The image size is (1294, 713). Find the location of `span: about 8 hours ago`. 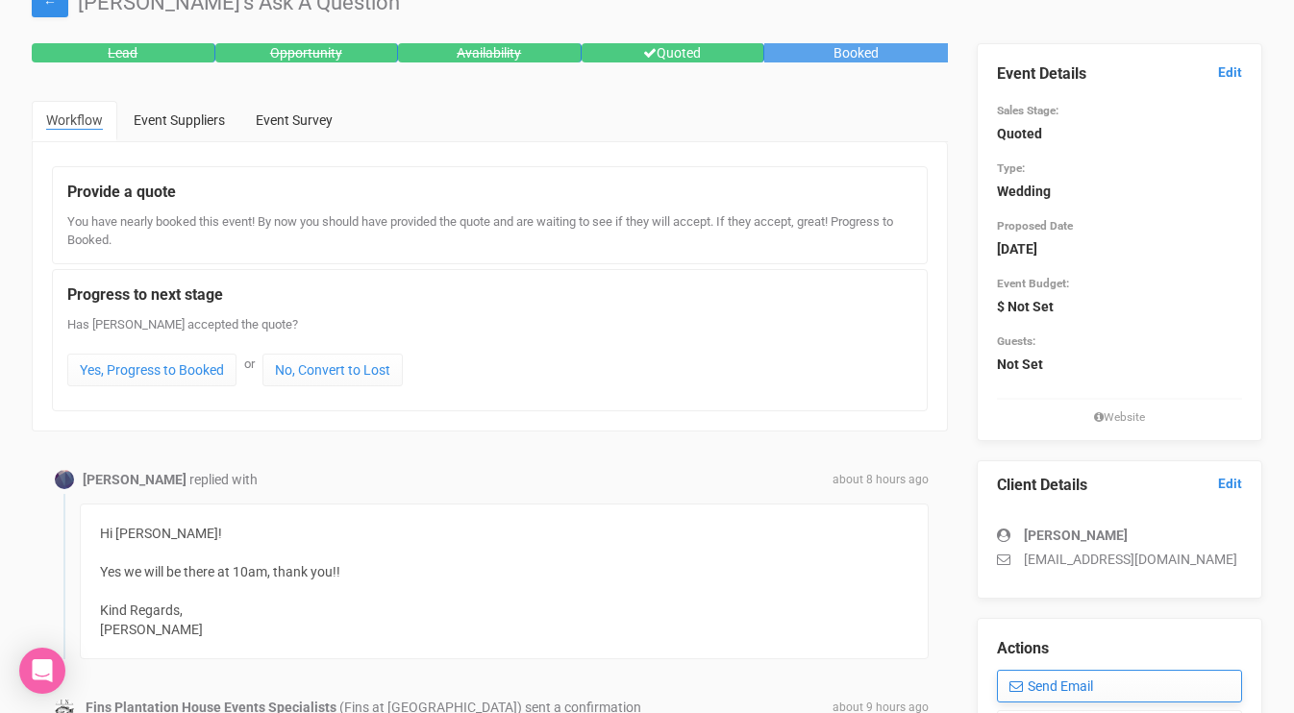

span: about 8 hours ago is located at coordinates (881, 480).